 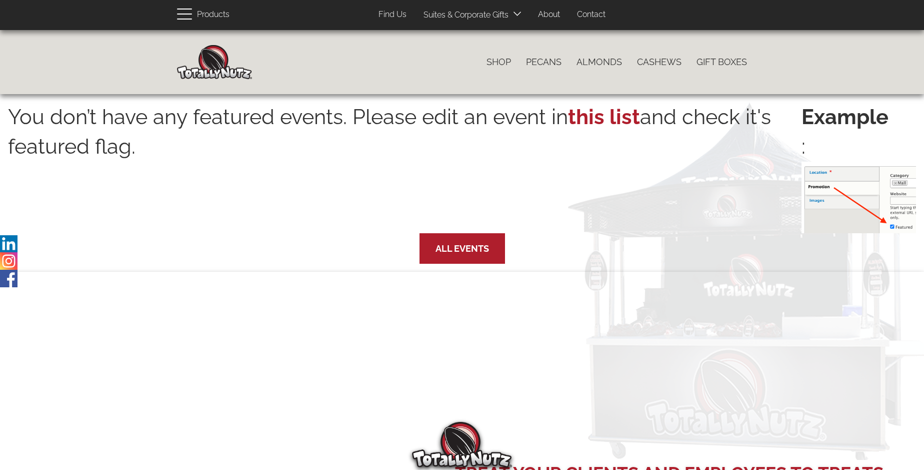 What do you see at coordinates (544, 62) in the screenshot?
I see `a: Pecans` at bounding box center [544, 62].